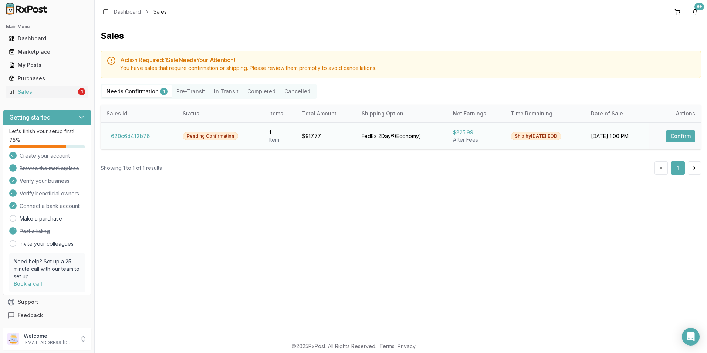  I want to click on div: After Fees, so click(476, 140).